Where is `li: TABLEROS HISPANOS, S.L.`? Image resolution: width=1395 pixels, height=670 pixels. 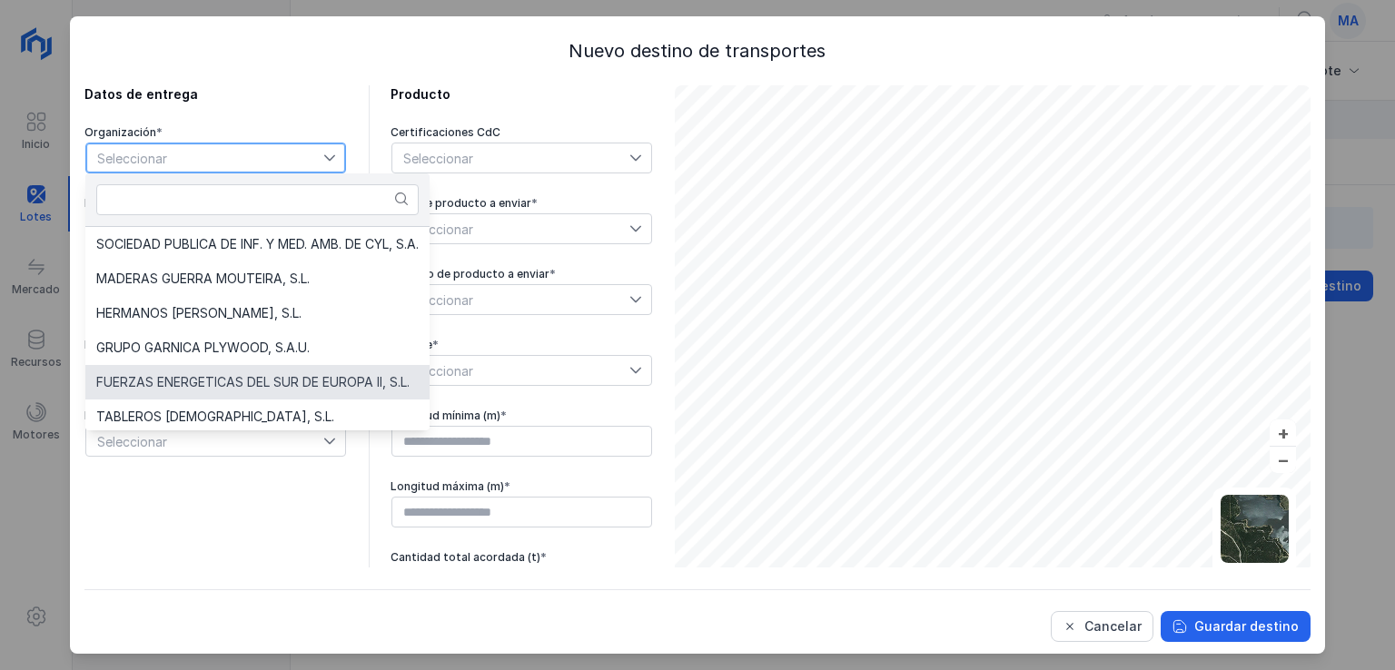
li: TABLEROS HISPANOS, S.L. is located at coordinates (257, 417).